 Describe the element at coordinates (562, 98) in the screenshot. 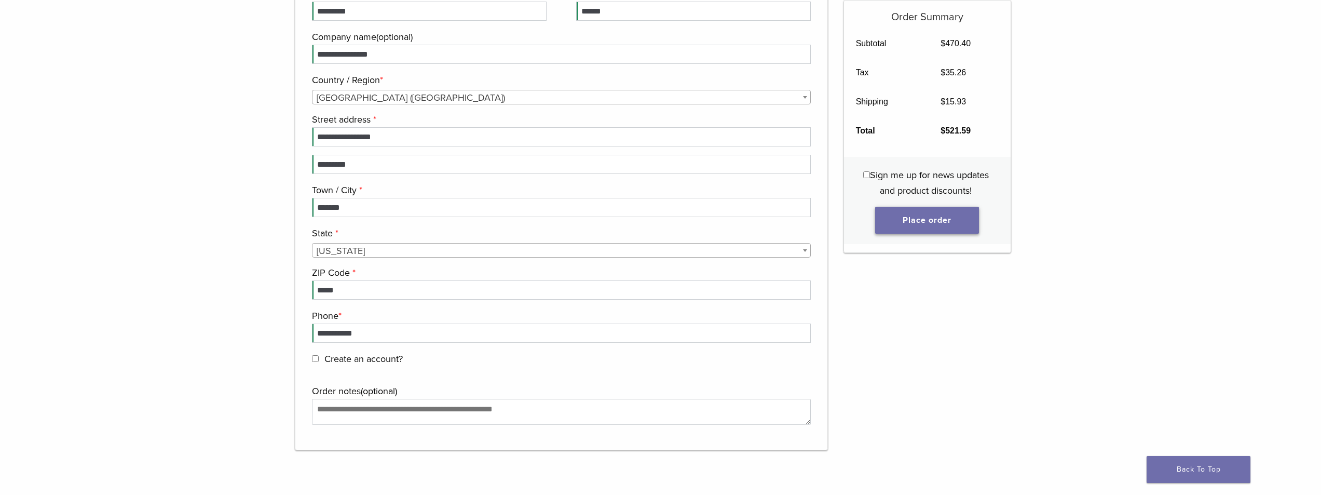

I see `span: United States (US)` at that location.